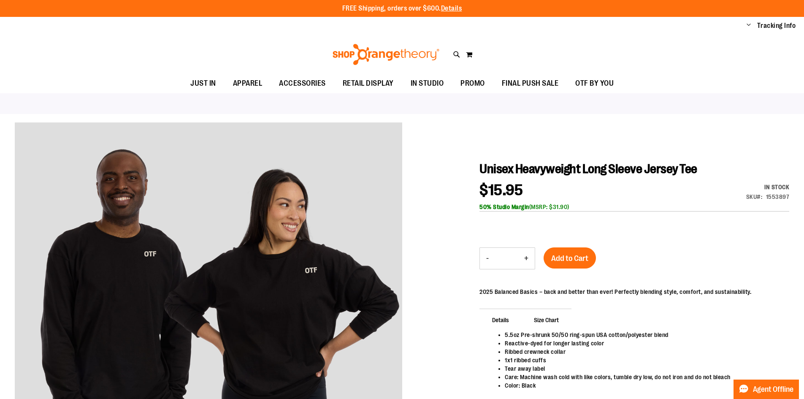  Describe the element at coordinates (643, 351) in the screenshot. I see `li: Ribbed crewneck collar​` at that location.